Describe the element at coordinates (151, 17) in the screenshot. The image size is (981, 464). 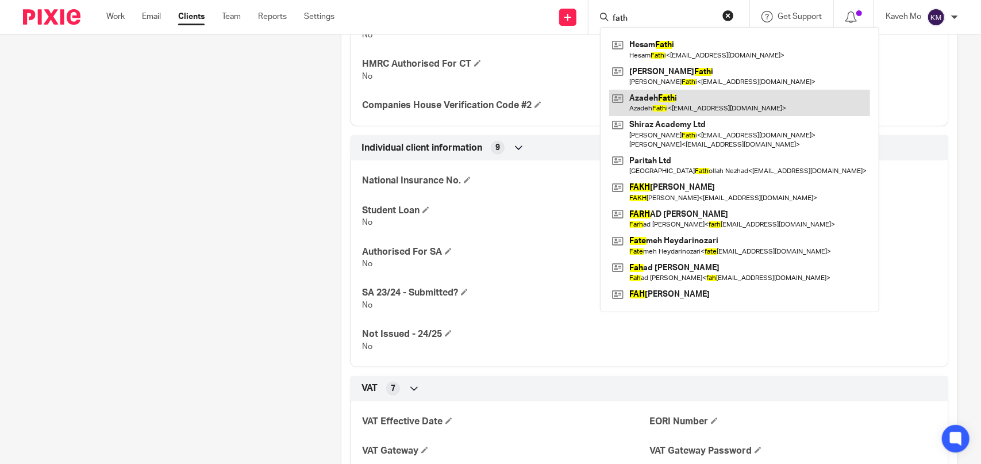
I see `a: Email` at that location.